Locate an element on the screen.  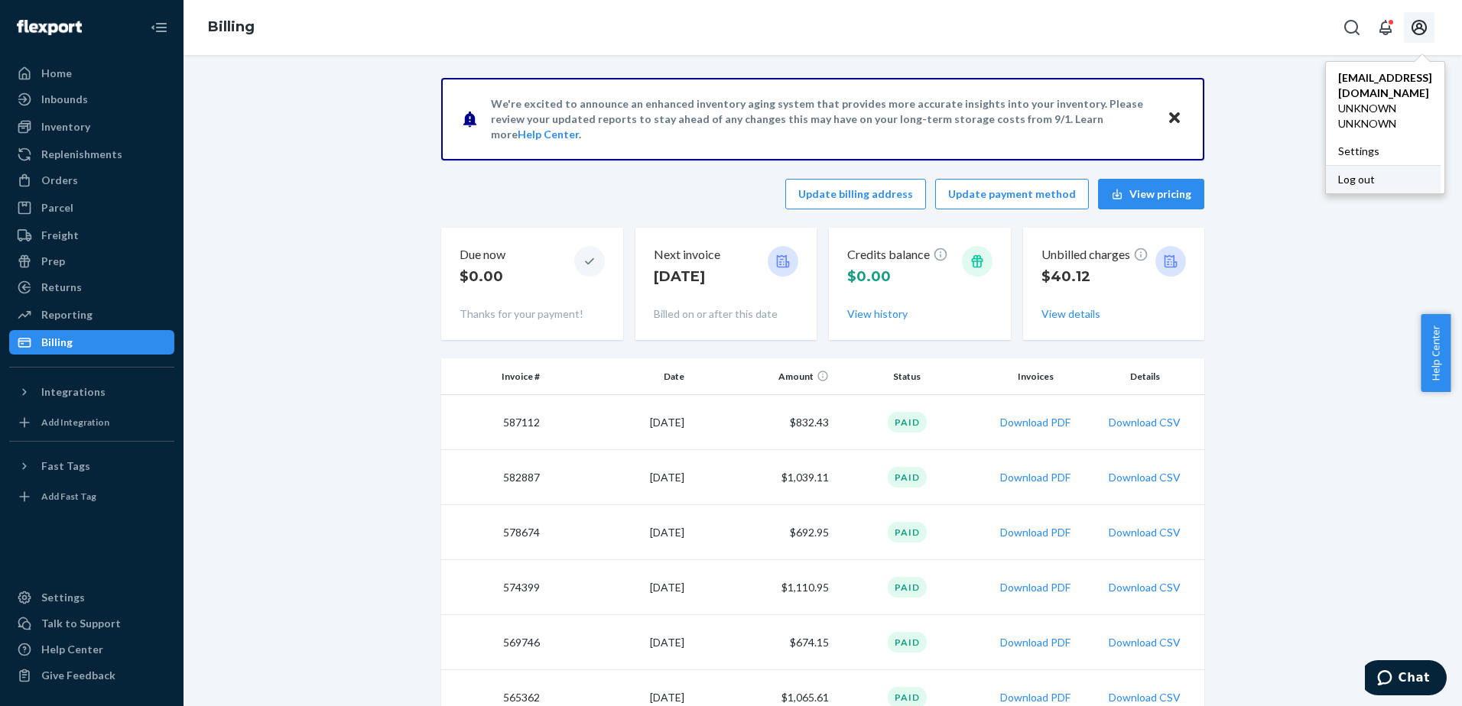
button: Talk to Support is located at coordinates (92, 624).